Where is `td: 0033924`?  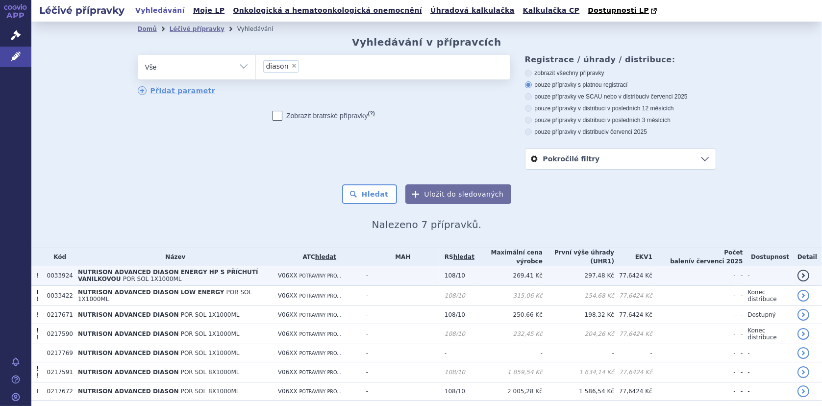 td: 0033924 is located at coordinates (57, 275).